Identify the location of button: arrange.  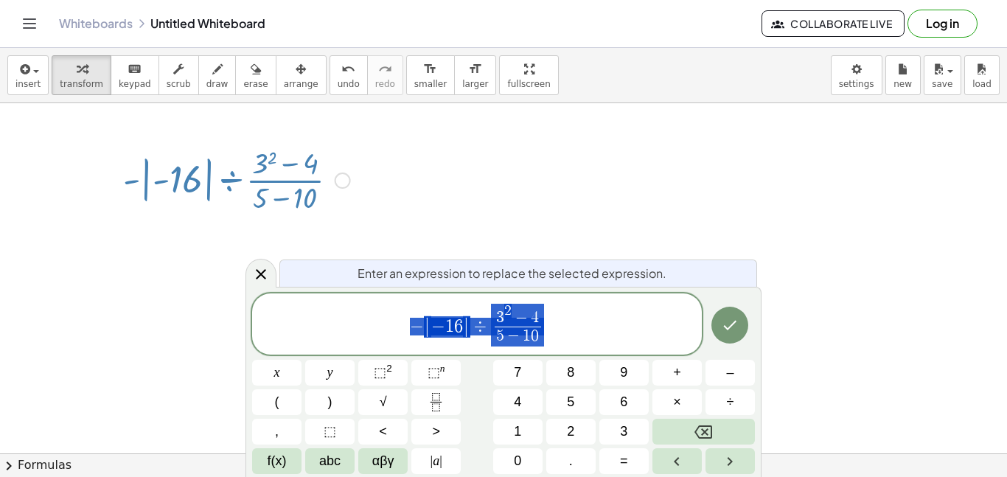
(301, 75).